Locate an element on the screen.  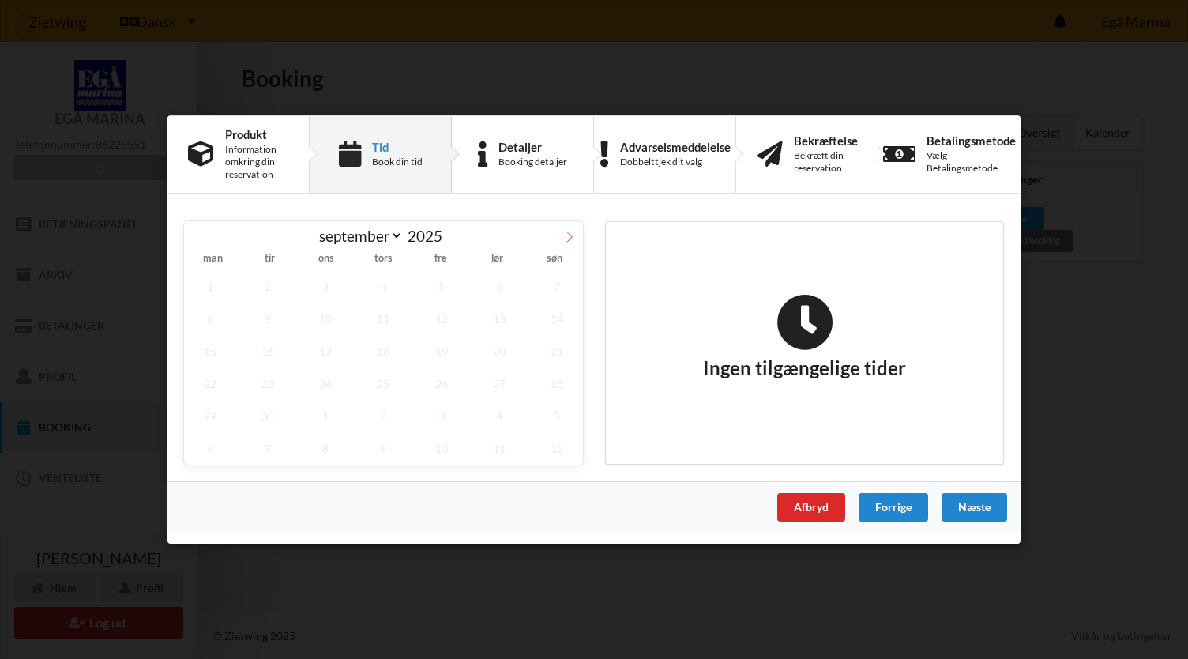
span: september 11, 2025 is located at coordinates (384, 318).